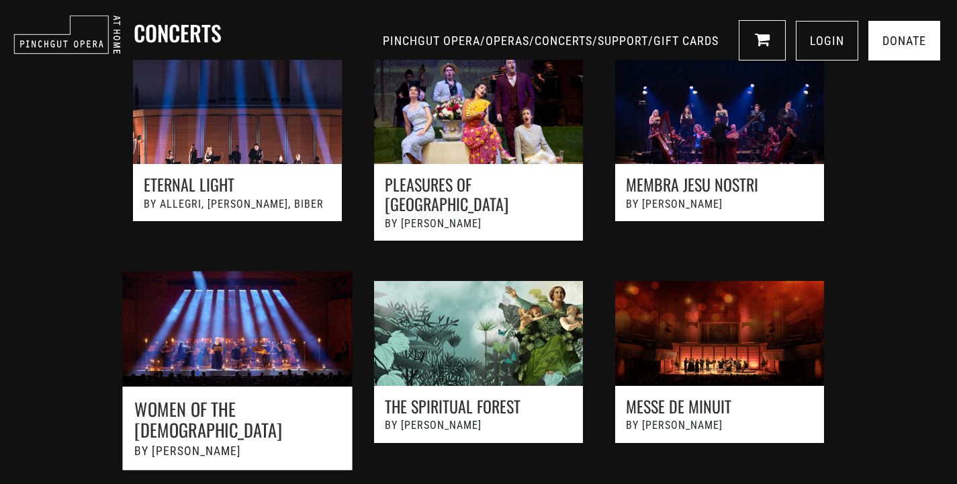 This screenshot has height=484, width=957. I want to click on a: CONCERTS, so click(563, 40).